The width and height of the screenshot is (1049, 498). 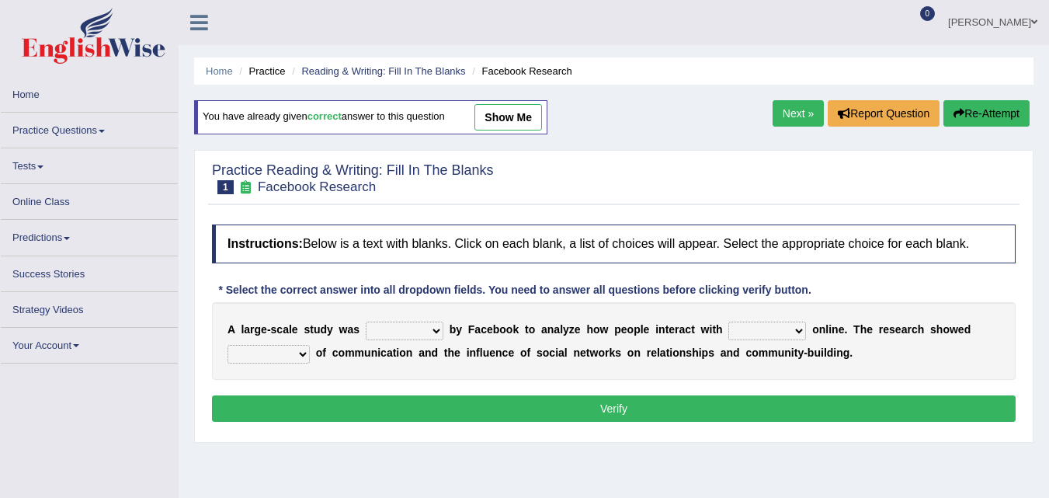 I want to click on button: Re-Attempt, so click(x=986, y=113).